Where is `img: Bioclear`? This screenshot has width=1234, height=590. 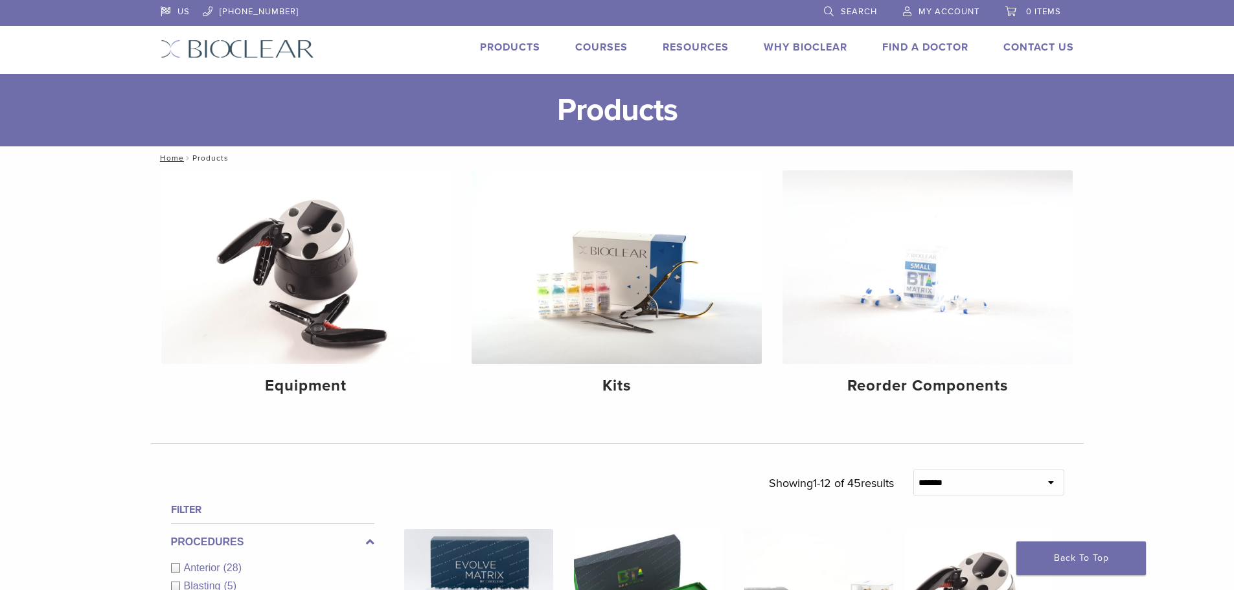 img: Bioclear is located at coordinates (237, 49).